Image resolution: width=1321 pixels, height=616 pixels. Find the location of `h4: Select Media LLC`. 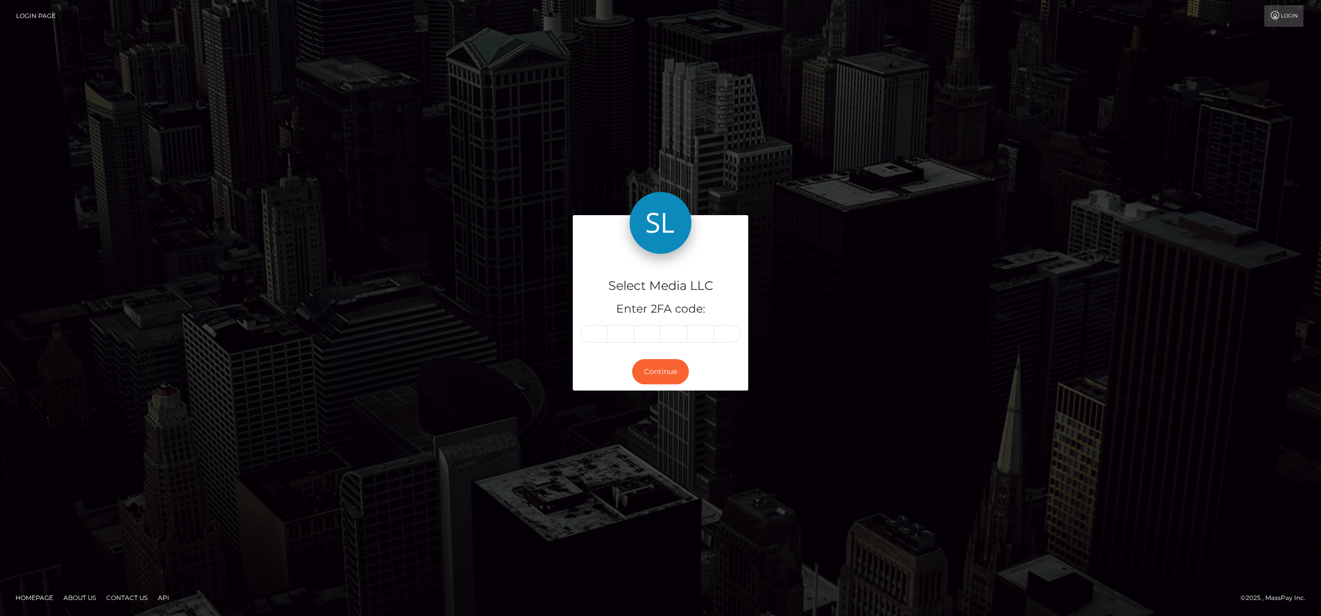

h4: Select Media LLC is located at coordinates (660, 286).